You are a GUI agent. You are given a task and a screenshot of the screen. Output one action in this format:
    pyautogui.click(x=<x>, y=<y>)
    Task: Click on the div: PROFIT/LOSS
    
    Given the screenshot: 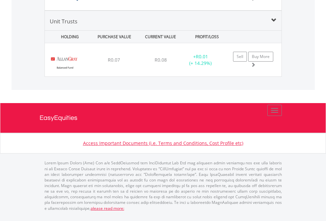 What is the action you would take?
    pyautogui.click(x=207, y=37)
    